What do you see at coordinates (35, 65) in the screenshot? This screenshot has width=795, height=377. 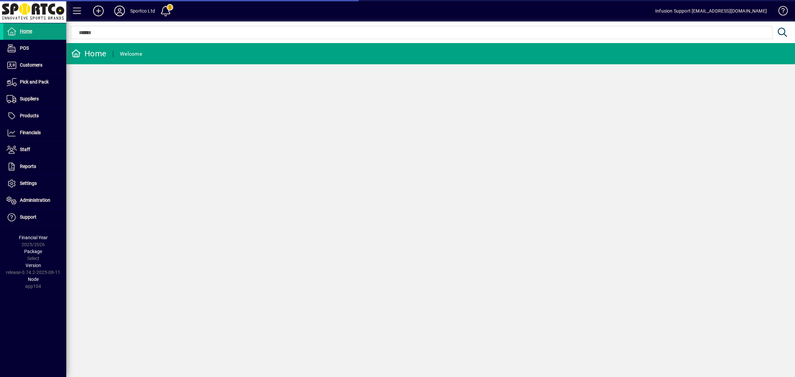 I see `a: Customers` at bounding box center [35, 65].